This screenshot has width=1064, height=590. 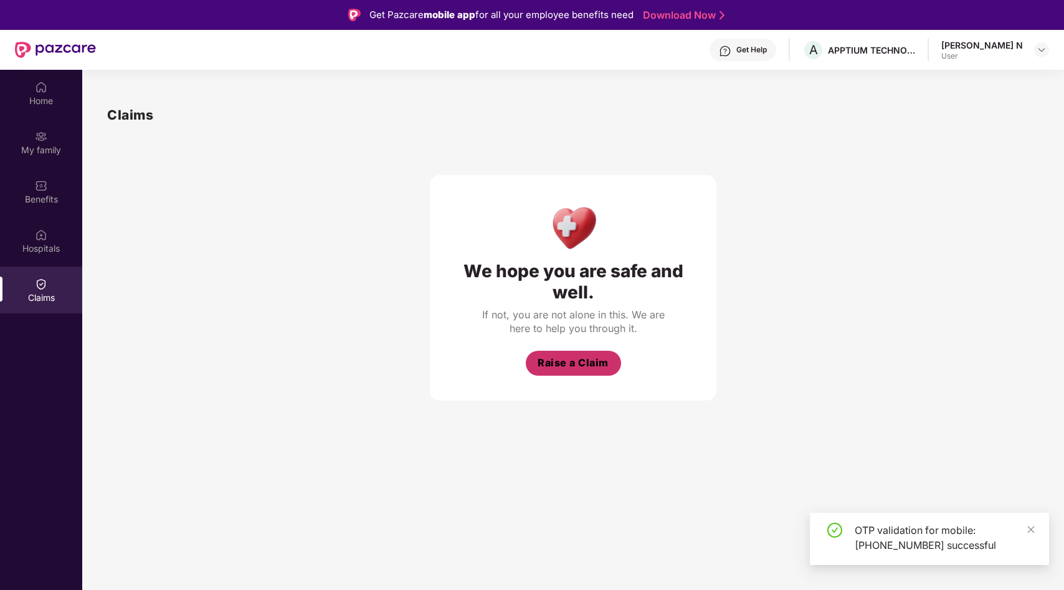 What do you see at coordinates (41, 284) in the screenshot?
I see `img: svg+xml;base64,PHN2ZyBpZD0iQ2xhaW0iIHhtbG5zPSJodHRwOi8vd3d3LnczLm9yZy8yMDAwL3N2ZyIgd2lkdGg9IjIwIi...` at bounding box center [41, 284].